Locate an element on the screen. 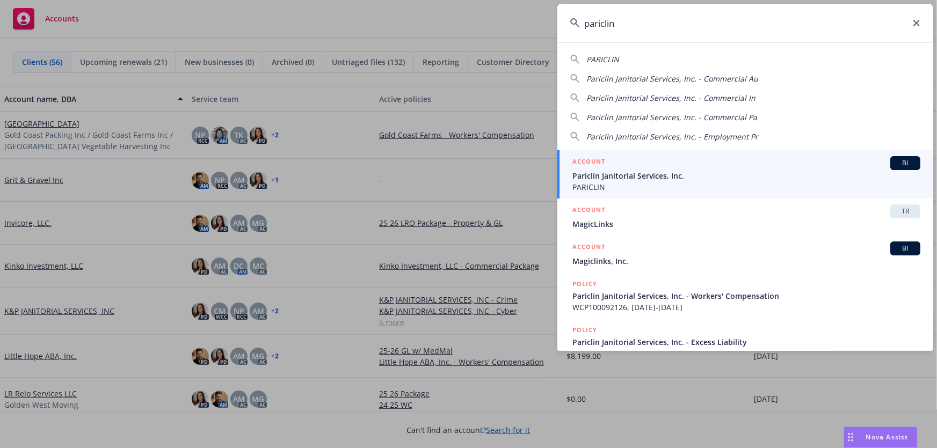 The width and height of the screenshot is (937, 448). a: ACCOUNTBIMagiclinks, Inc. is located at coordinates (745, 254).